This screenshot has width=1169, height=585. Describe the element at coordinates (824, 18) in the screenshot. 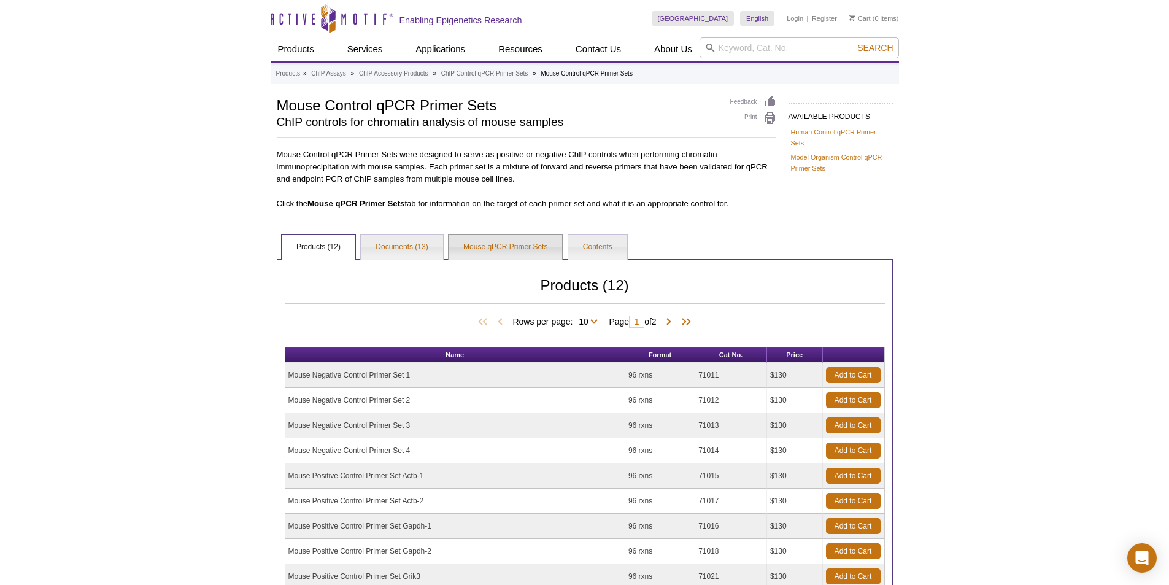

I see `a: Register` at that location.